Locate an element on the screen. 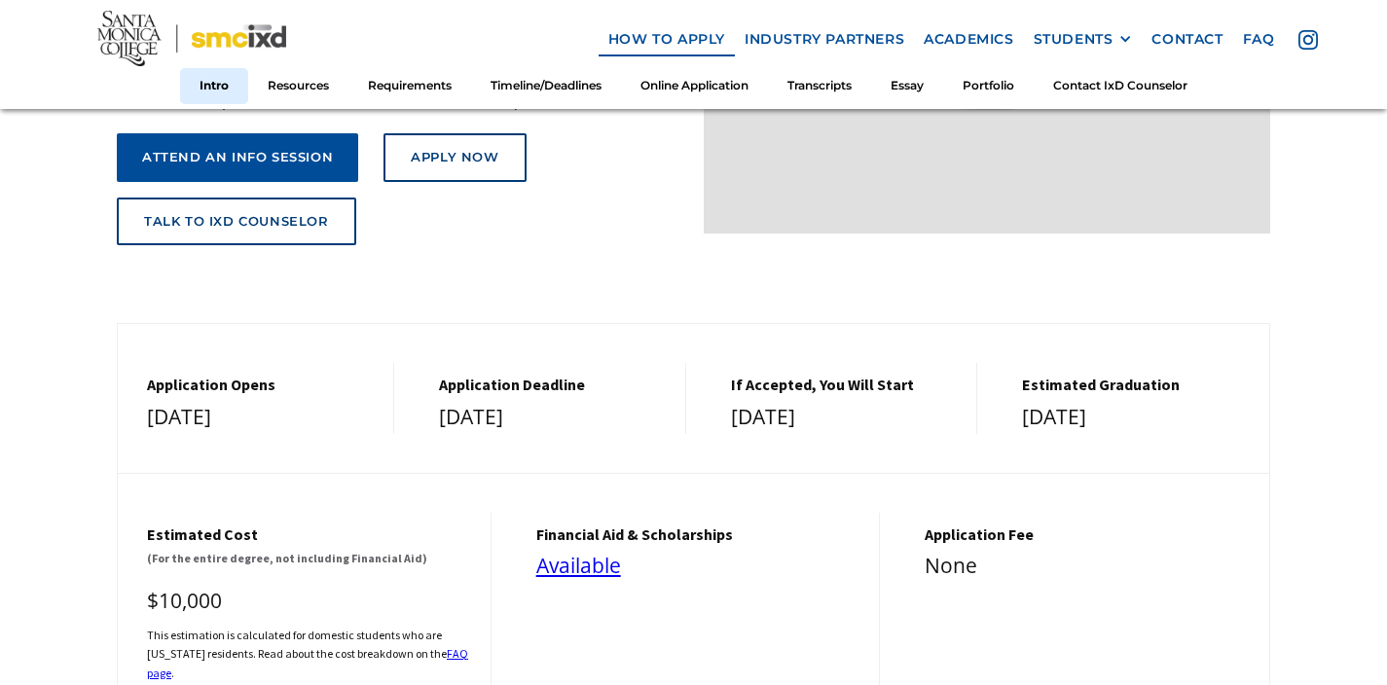 The width and height of the screenshot is (1387, 685). a: attend an info session is located at coordinates (237, 158).